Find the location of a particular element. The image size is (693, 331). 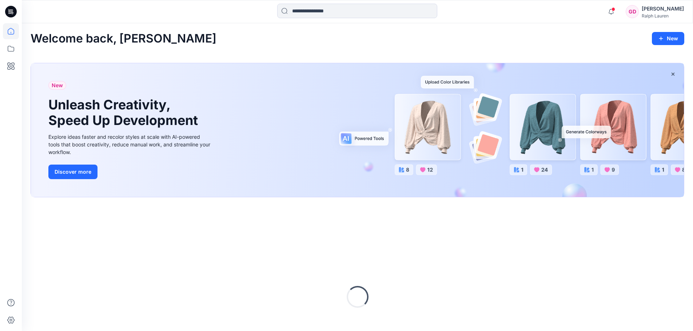

button: New is located at coordinates (668, 39).